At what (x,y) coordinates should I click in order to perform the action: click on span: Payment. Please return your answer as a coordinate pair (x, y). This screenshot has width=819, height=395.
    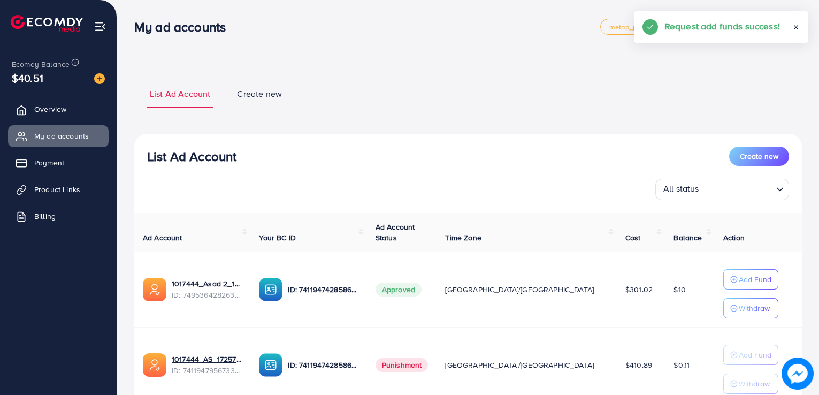
    Looking at the image, I should click on (49, 163).